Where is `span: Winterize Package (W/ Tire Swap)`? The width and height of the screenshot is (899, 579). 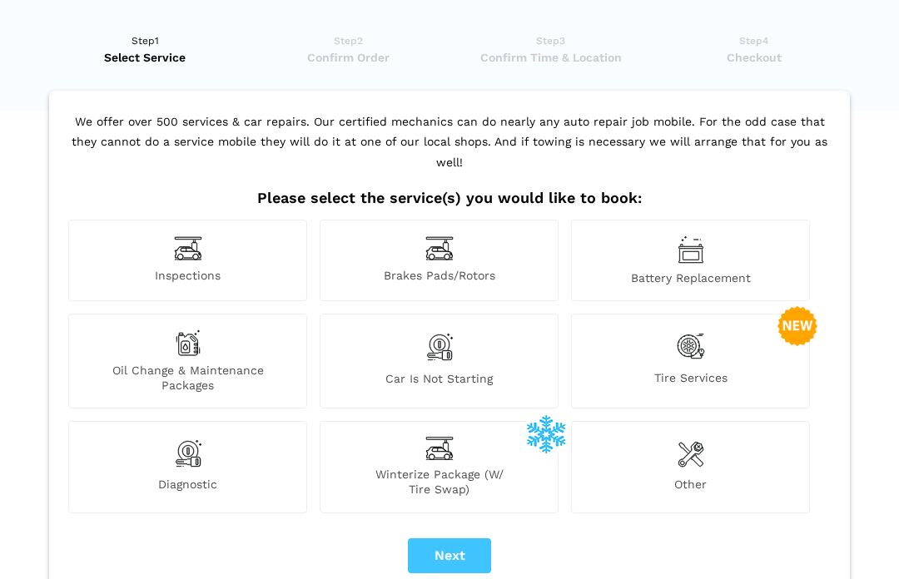 span: Winterize Package (W/ Tire Swap) is located at coordinates (439, 483).